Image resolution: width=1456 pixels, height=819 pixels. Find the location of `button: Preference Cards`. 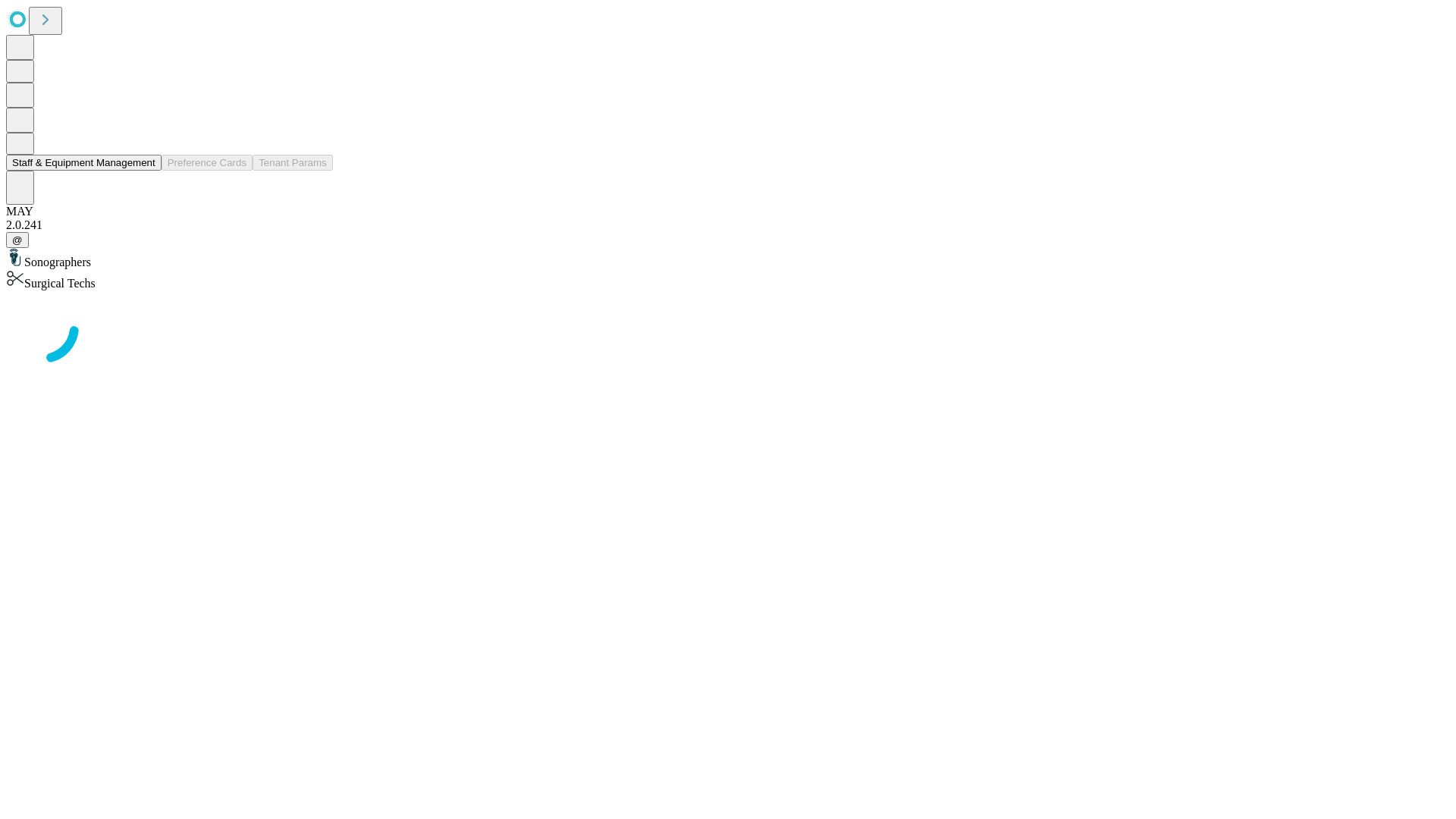

button: Preference Cards is located at coordinates (207, 162).